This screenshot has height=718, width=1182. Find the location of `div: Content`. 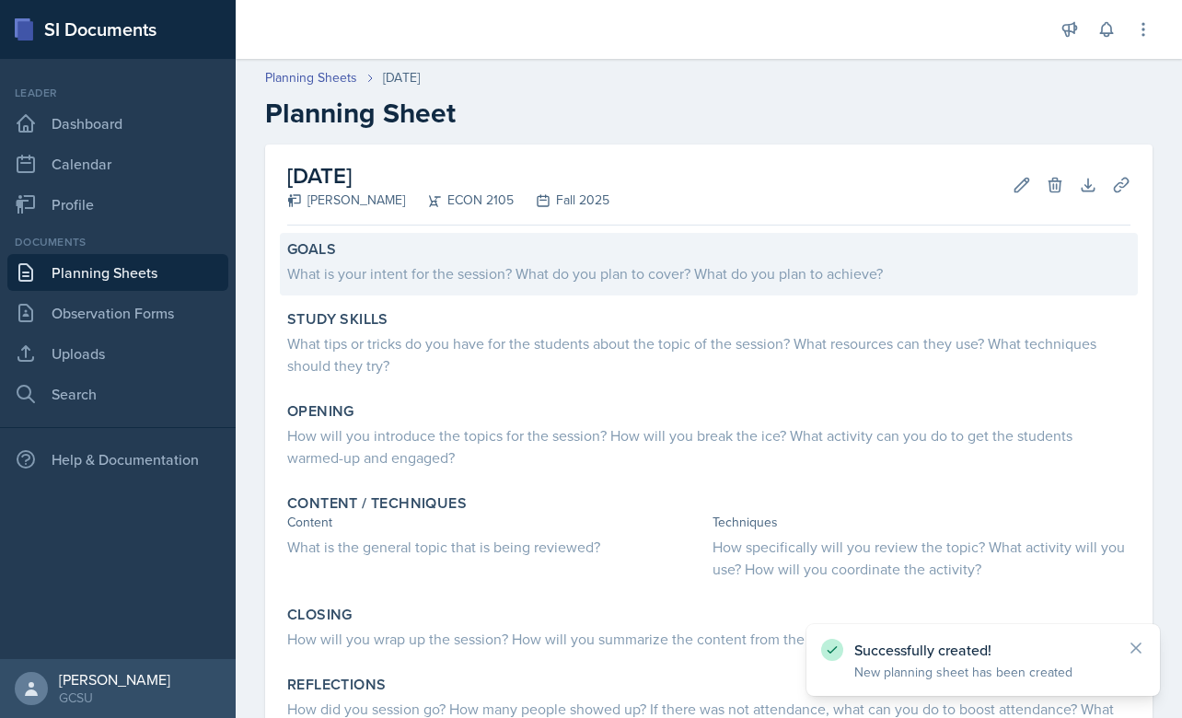

div: Content is located at coordinates (496, 522).